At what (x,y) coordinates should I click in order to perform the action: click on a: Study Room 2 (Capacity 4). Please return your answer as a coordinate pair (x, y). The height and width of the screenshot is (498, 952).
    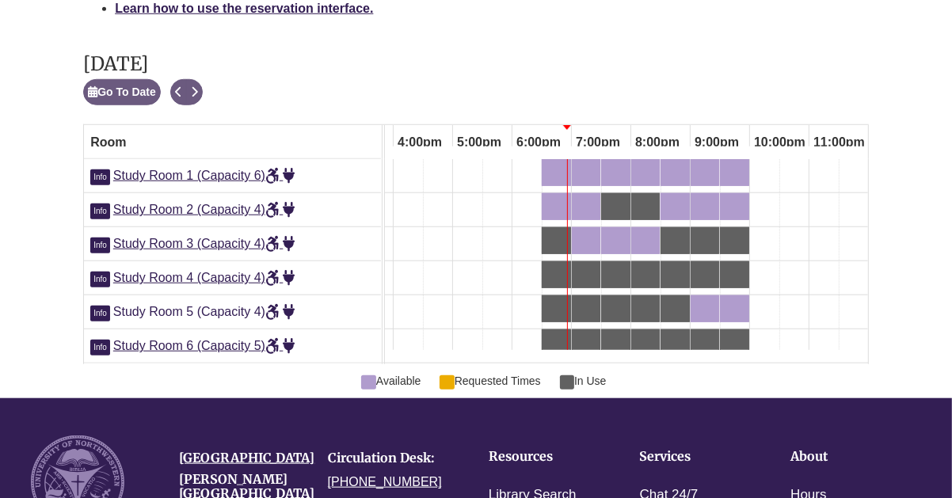
    Looking at the image, I should click on (204, 209).